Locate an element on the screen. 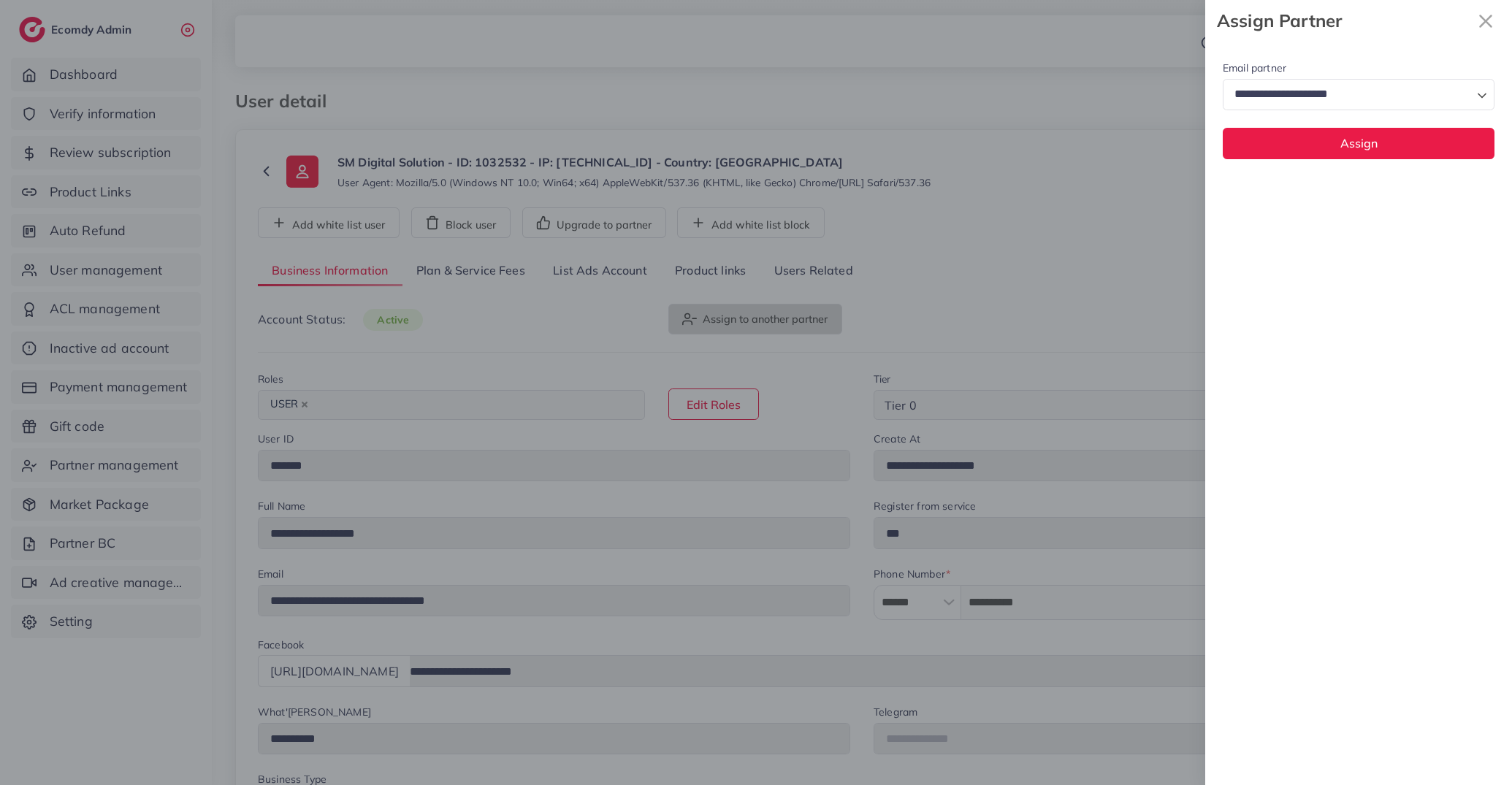 The height and width of the screenshot is (785, 1512). button: Assign is located at coordinates (1358, 143).